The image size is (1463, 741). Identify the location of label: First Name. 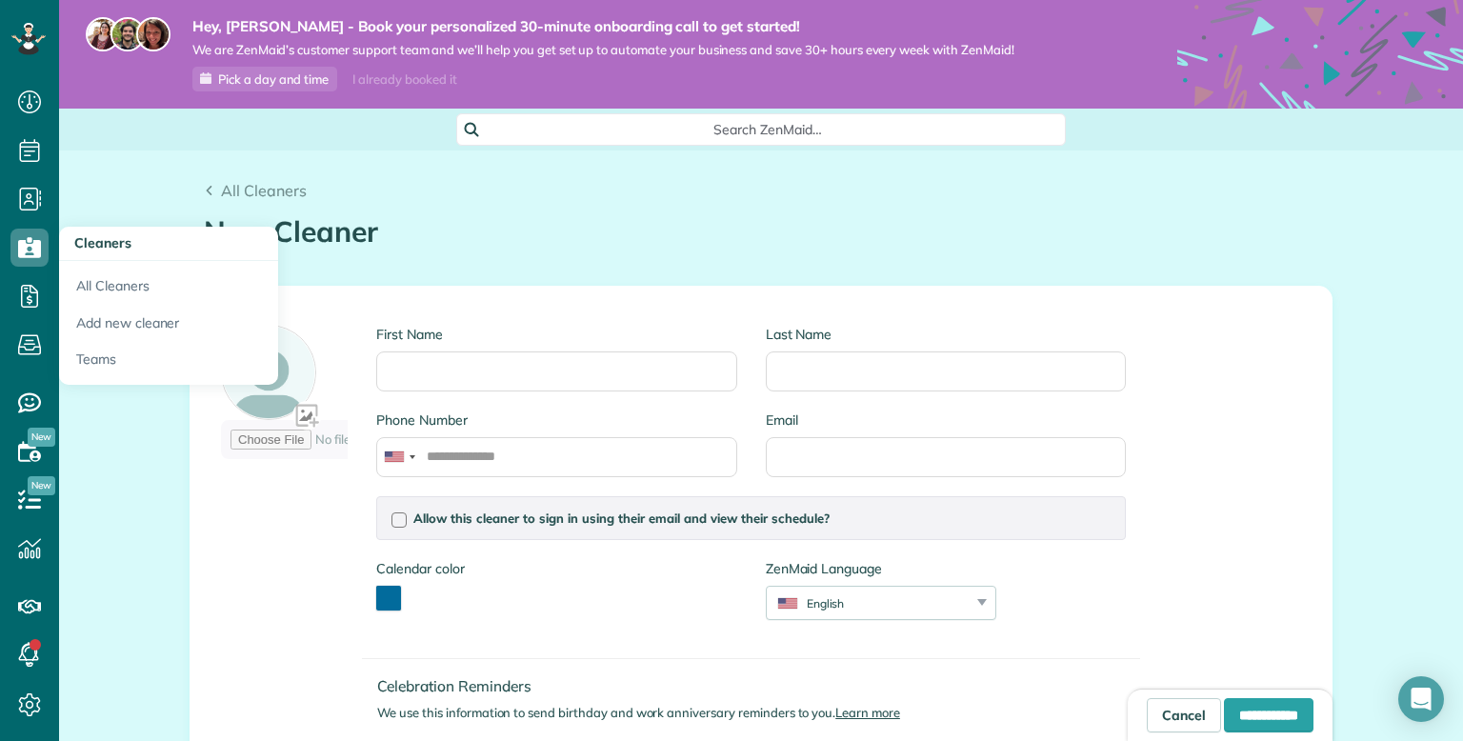
(556, 334).